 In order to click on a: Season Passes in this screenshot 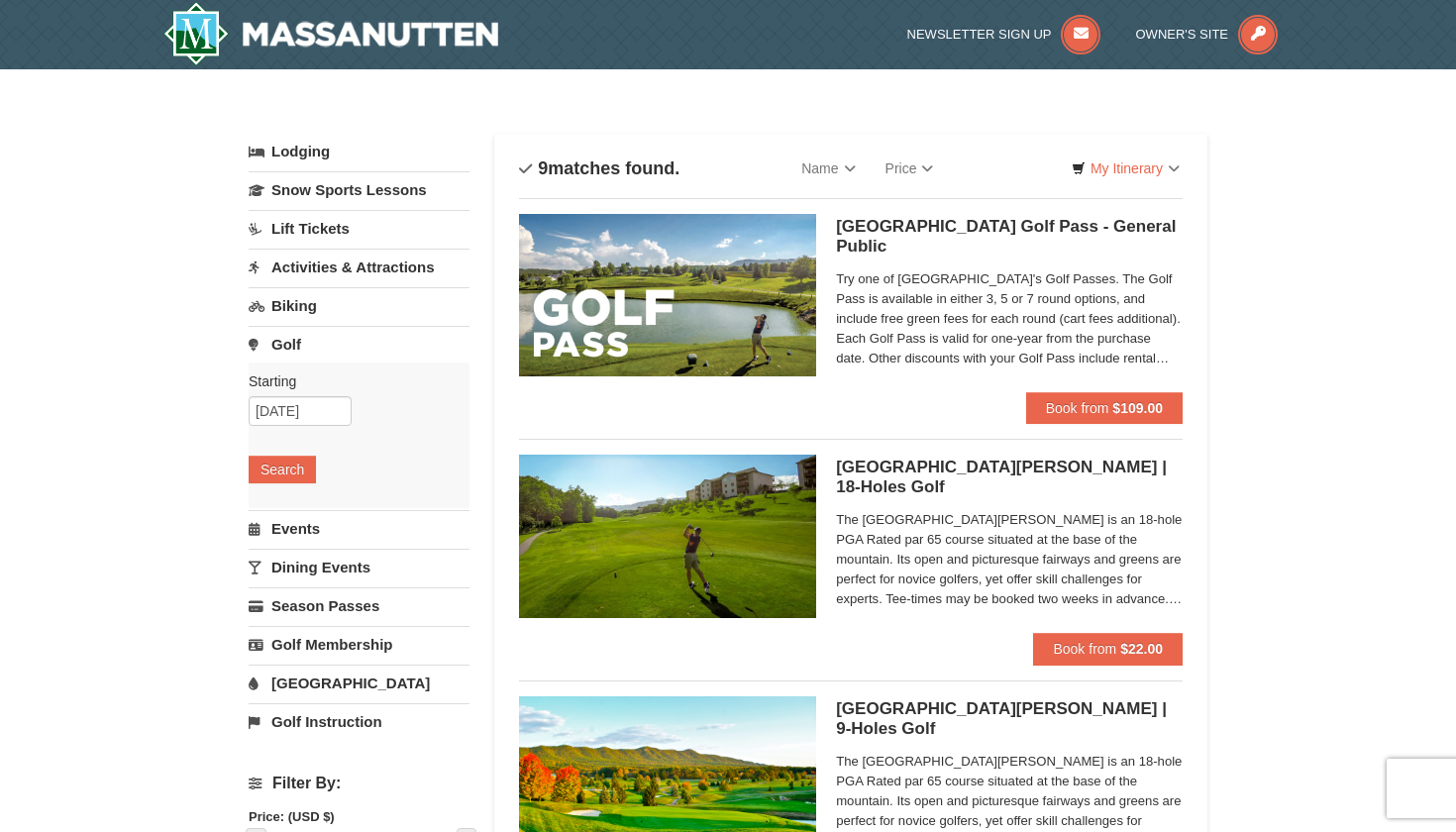, I will do `click(359, 605)`.